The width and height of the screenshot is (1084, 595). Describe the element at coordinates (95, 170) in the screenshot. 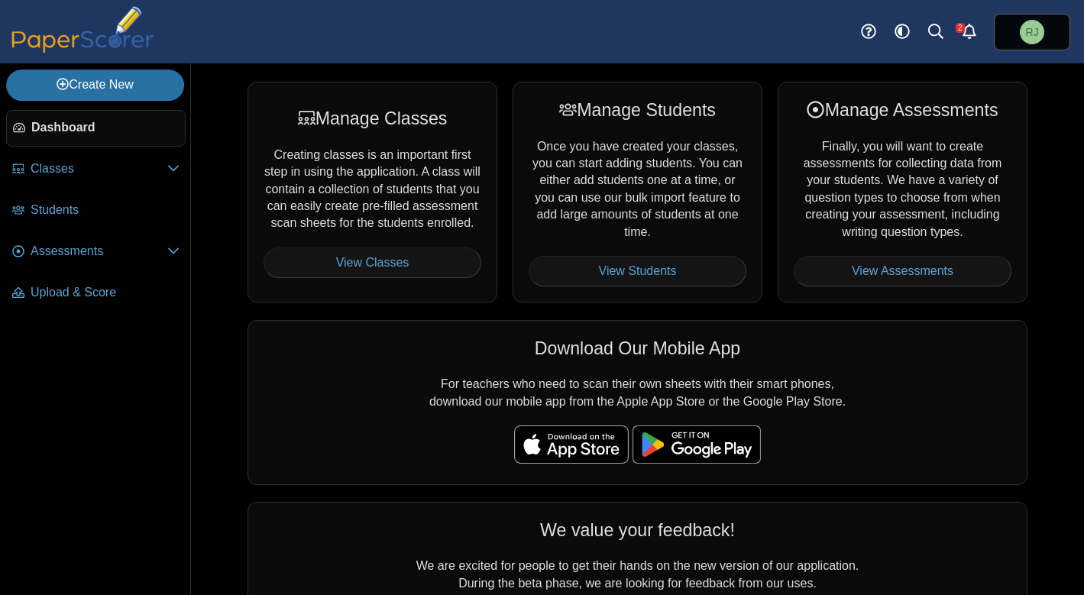

I see `a: Classes` at that location.